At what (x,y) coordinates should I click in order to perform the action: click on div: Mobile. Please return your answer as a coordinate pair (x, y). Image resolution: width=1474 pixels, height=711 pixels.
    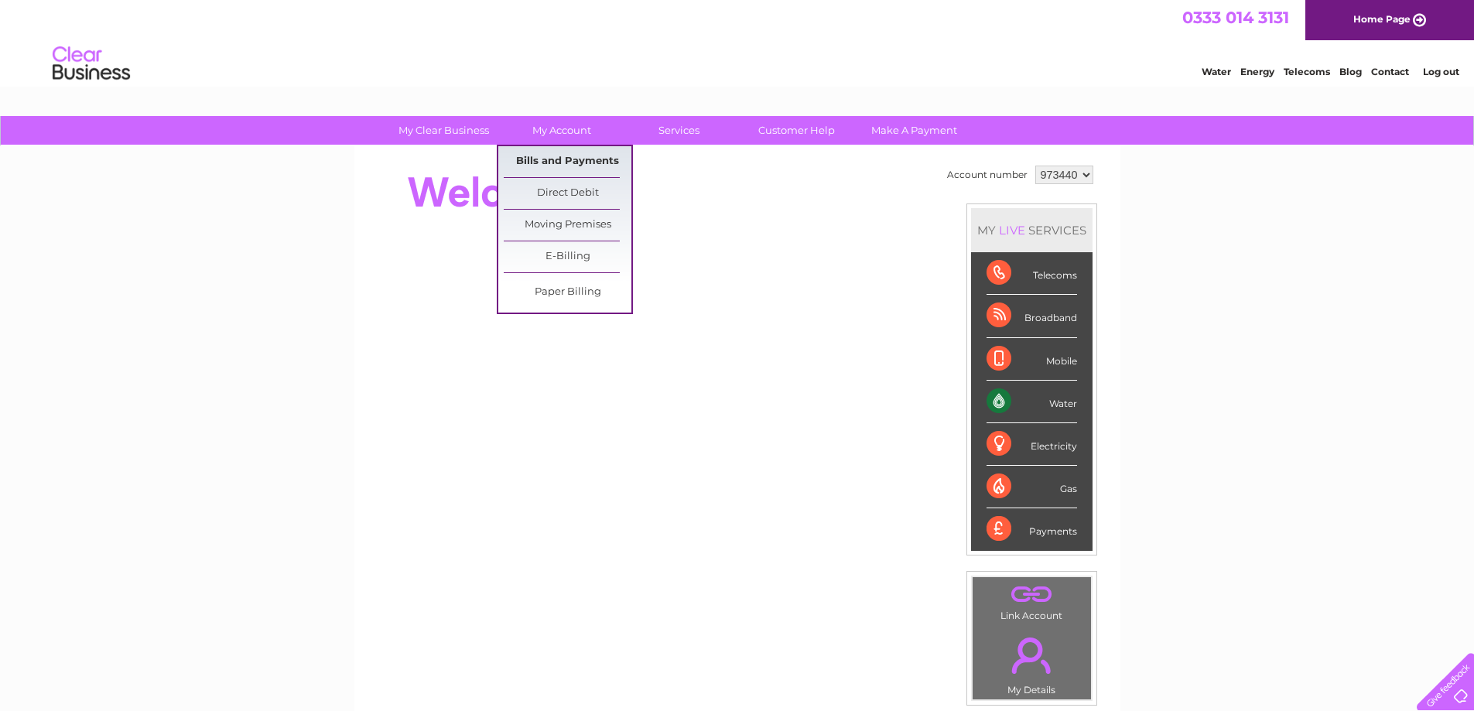
    Looking at the image, I should click on (1032, 359).